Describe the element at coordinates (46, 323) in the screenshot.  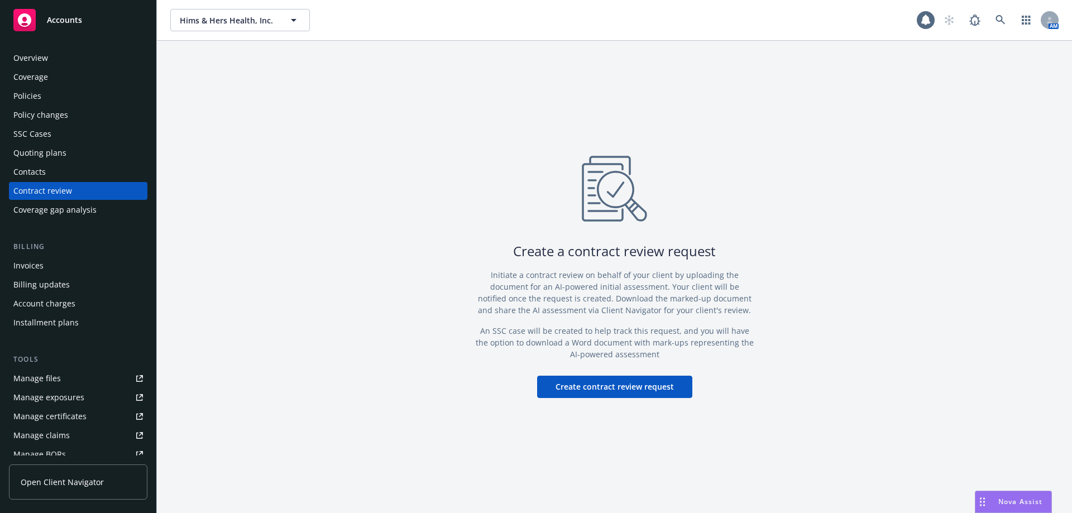
I see `div: Installment plans` at that location.